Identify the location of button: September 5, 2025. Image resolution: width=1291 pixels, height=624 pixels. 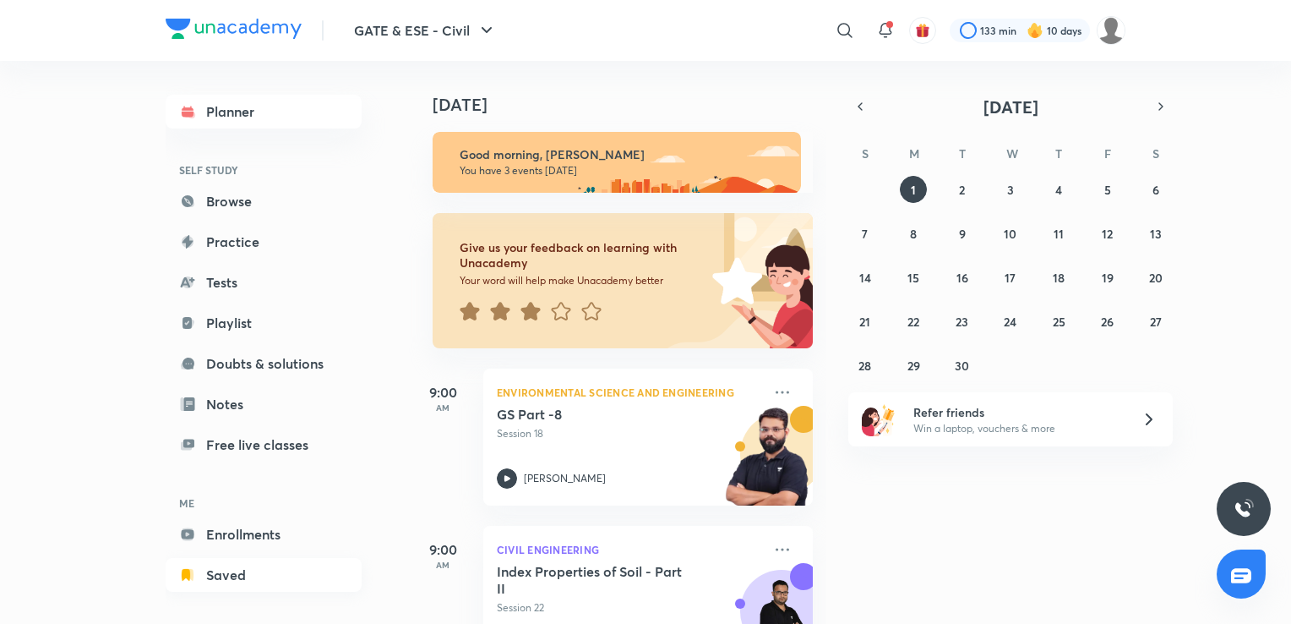
(1108, 189).